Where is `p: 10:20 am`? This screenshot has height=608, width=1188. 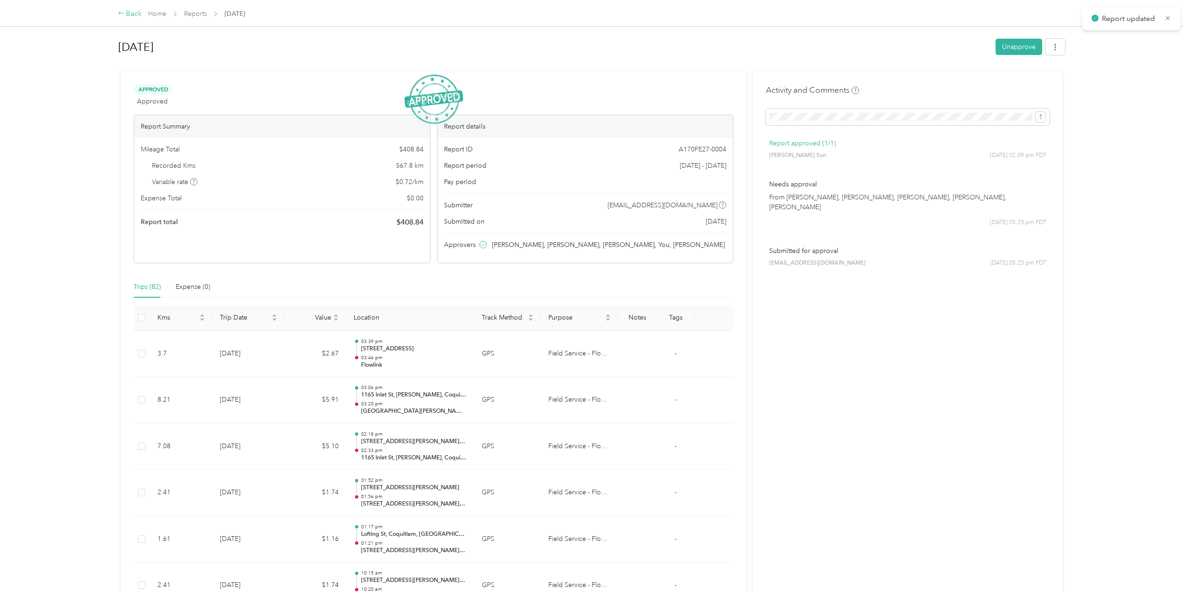
p: 10:20 am is located at coordinates (414, 590).